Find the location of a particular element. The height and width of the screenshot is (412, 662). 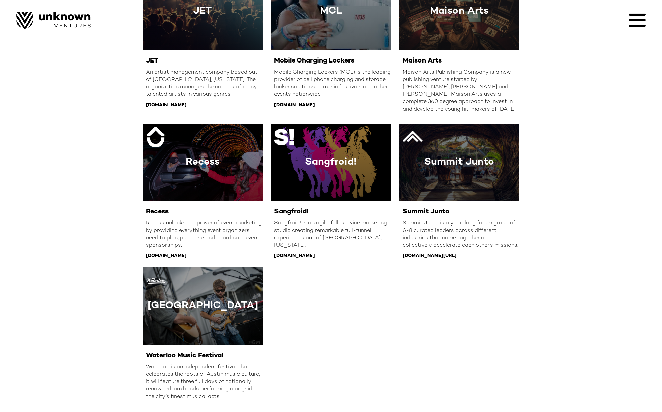

div: Recess unlocks the power of event marketing by providing everything event organizers need to plan... is located at coordinates (204, 235).